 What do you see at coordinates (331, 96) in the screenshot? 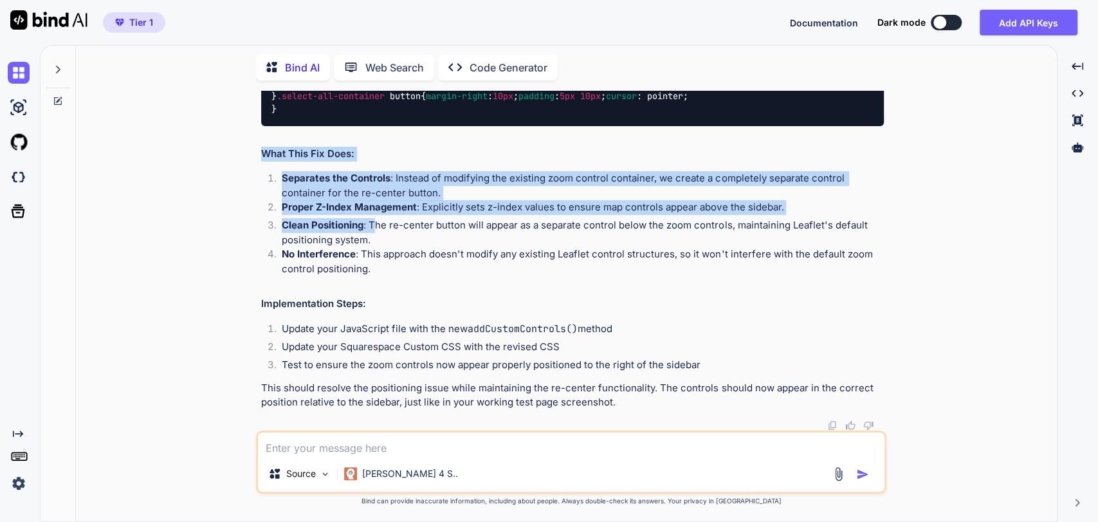
I see `span: .select-all-container` at bounding box center [331, 96].